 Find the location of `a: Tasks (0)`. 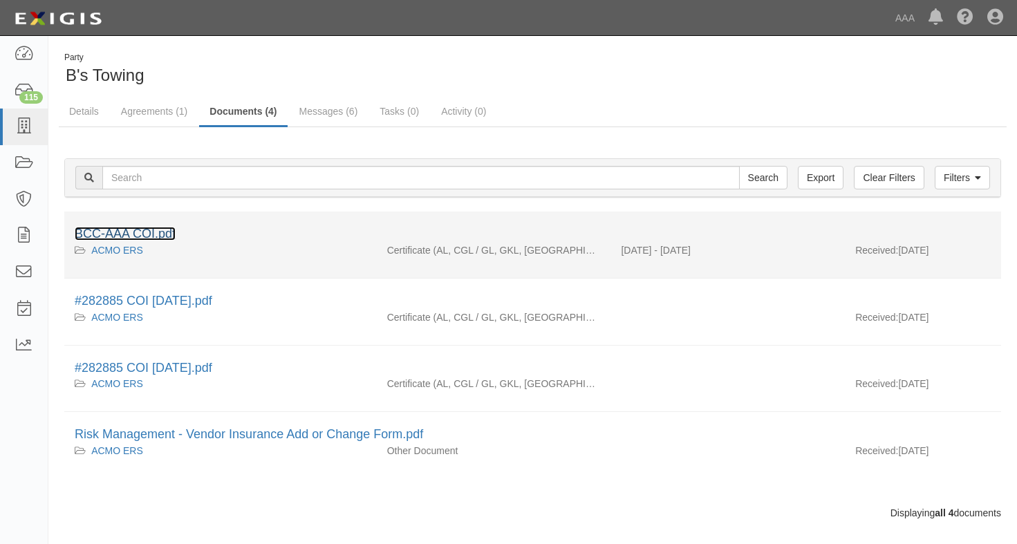

a: Tasks (0) is located at coordinates (399, 111).